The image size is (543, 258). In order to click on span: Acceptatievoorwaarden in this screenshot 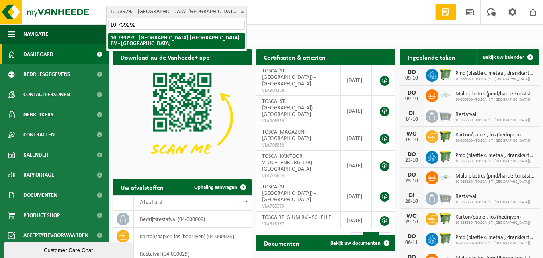, I will do `click(56, 235)`.